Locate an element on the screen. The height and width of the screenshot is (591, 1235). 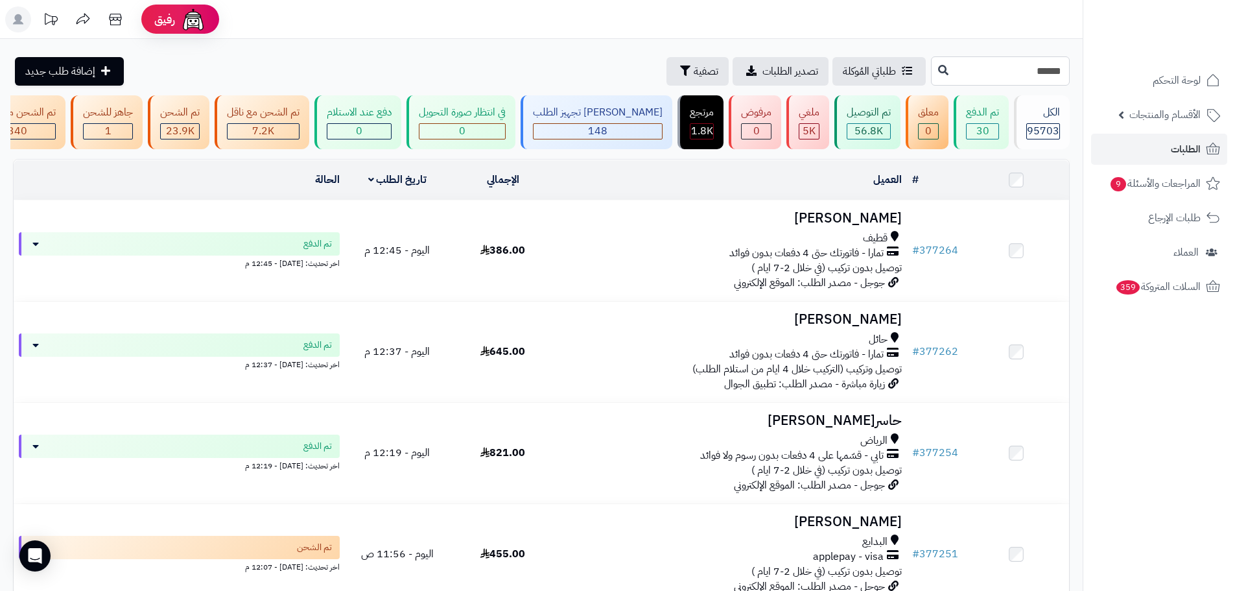
a: دفع عند الاستلام 0 is located at coordinates (358, 122).